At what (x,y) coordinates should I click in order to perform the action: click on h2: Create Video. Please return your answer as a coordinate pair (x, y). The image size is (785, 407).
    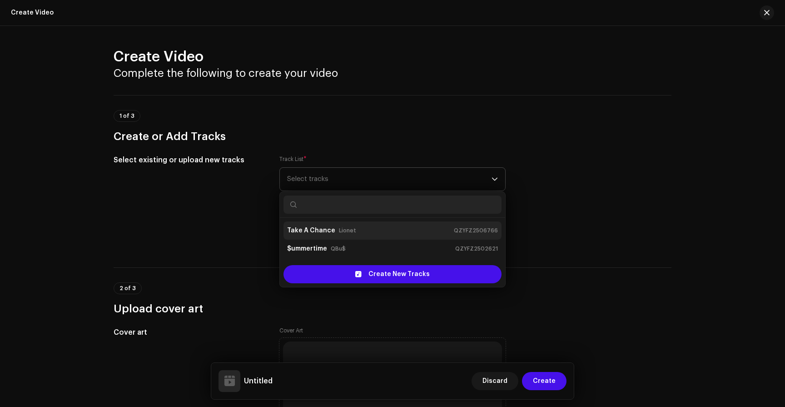
    Looking at the image, I should click on (393, 57).